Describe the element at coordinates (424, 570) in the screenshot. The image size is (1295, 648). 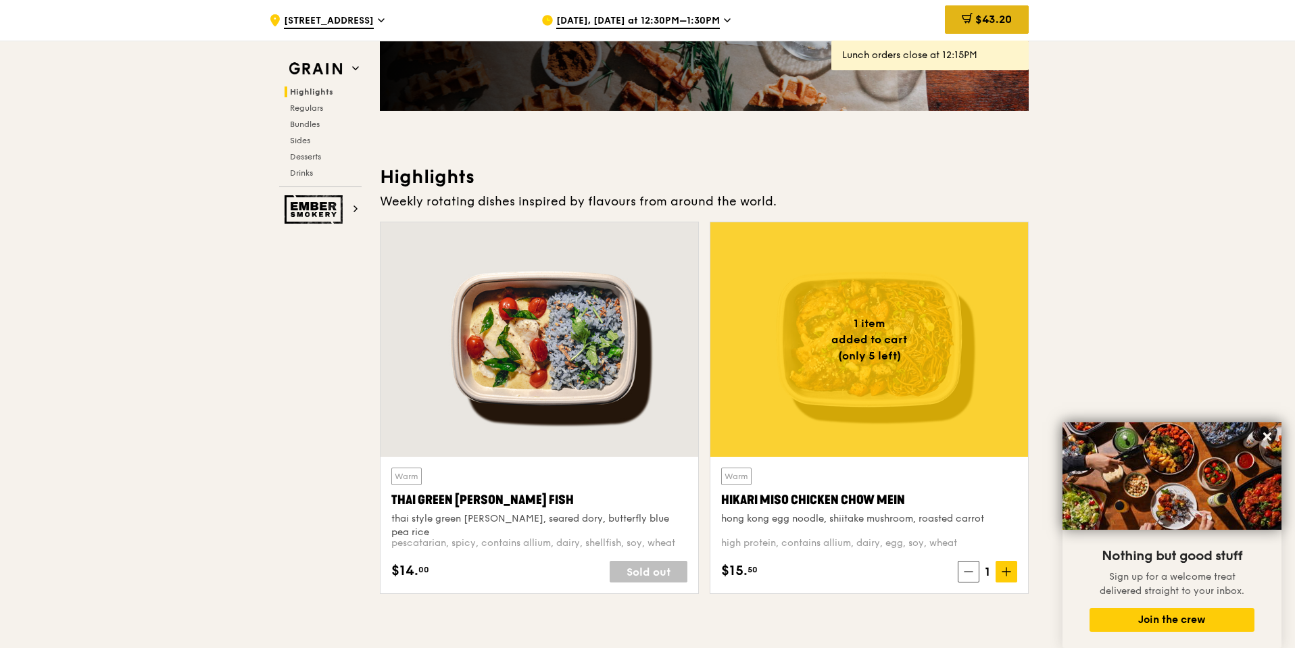
I see `span: 00` at that location.